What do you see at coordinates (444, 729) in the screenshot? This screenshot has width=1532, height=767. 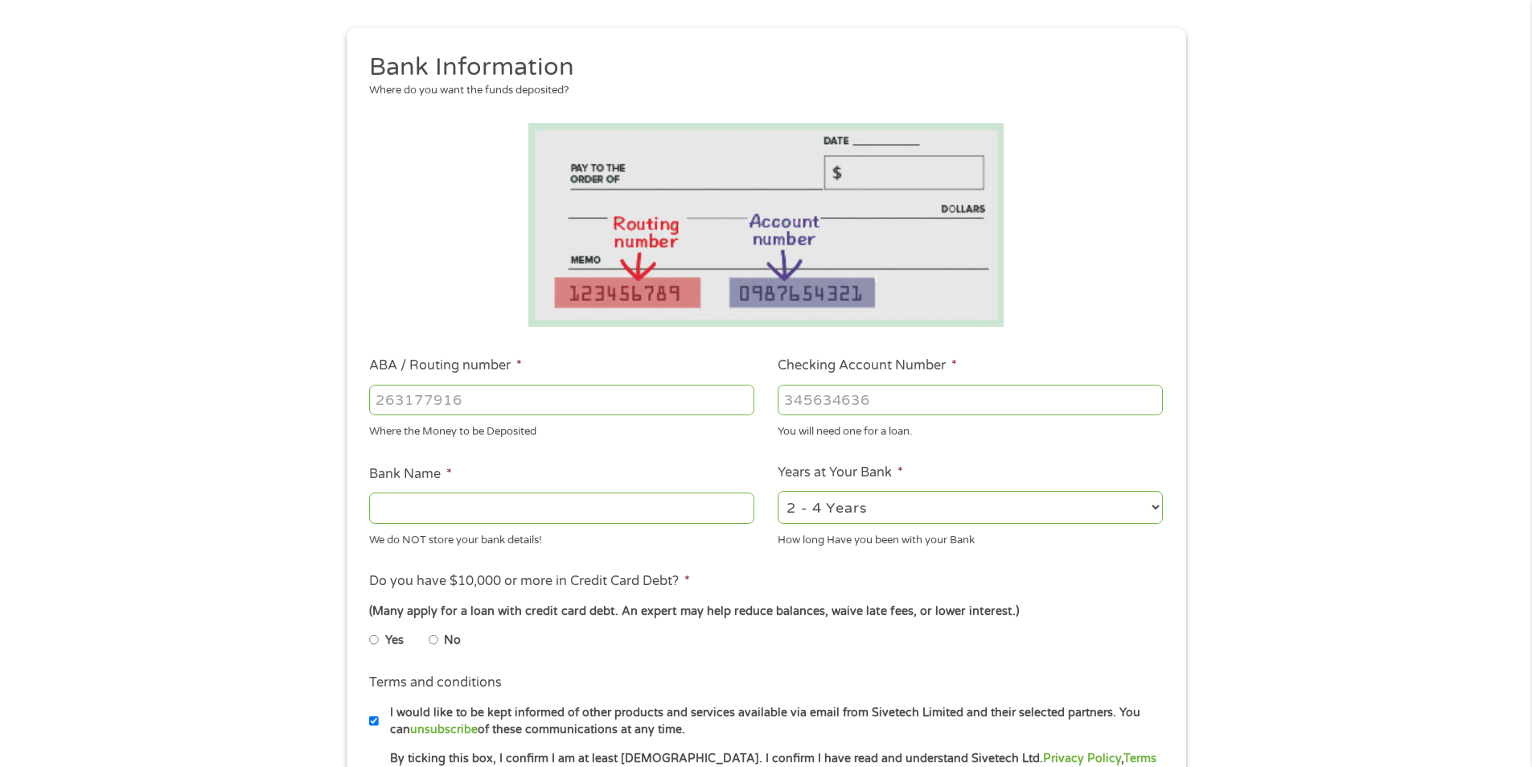 I see `a: unsubscribe` at bounding box center [444, 729].